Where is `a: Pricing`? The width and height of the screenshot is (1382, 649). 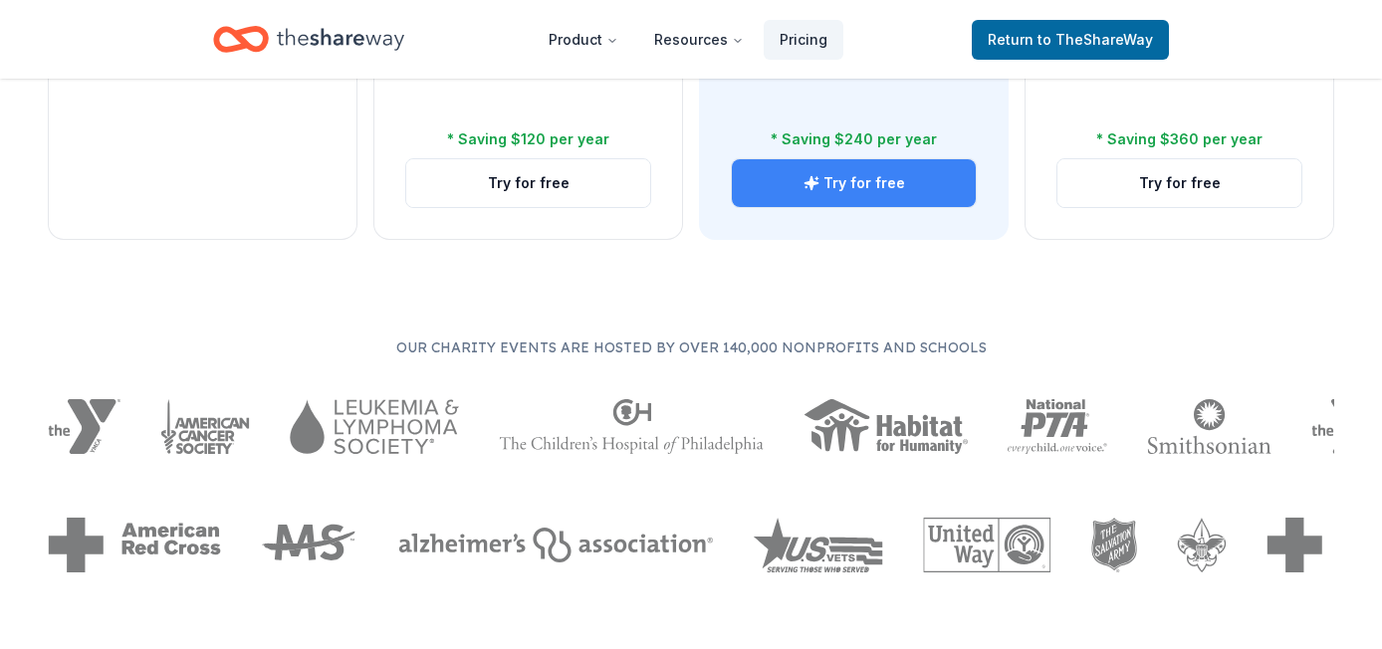
a: Pricing is located at coordinates (804, 40).